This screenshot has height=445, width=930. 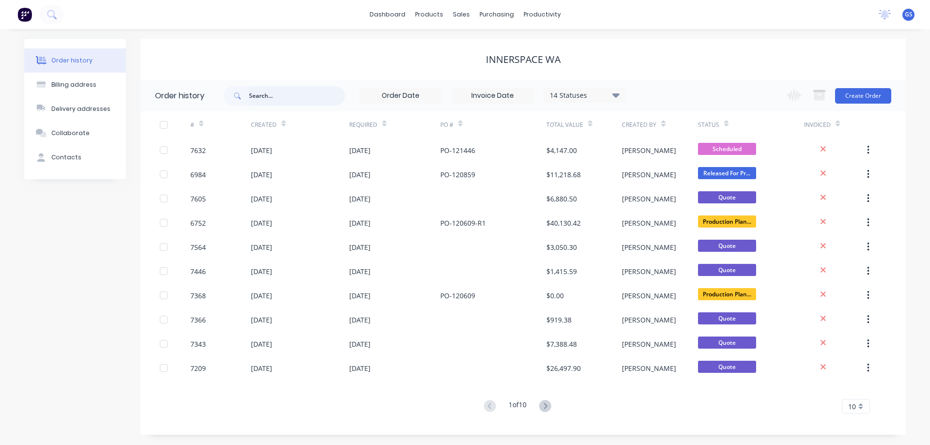 I want to click on button: Billing address, so click(x=75, y=85).